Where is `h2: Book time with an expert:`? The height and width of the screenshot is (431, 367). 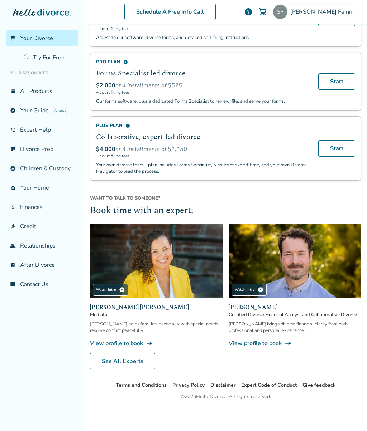
h2: Book time with an expert: is located at coordinates (225, 211).